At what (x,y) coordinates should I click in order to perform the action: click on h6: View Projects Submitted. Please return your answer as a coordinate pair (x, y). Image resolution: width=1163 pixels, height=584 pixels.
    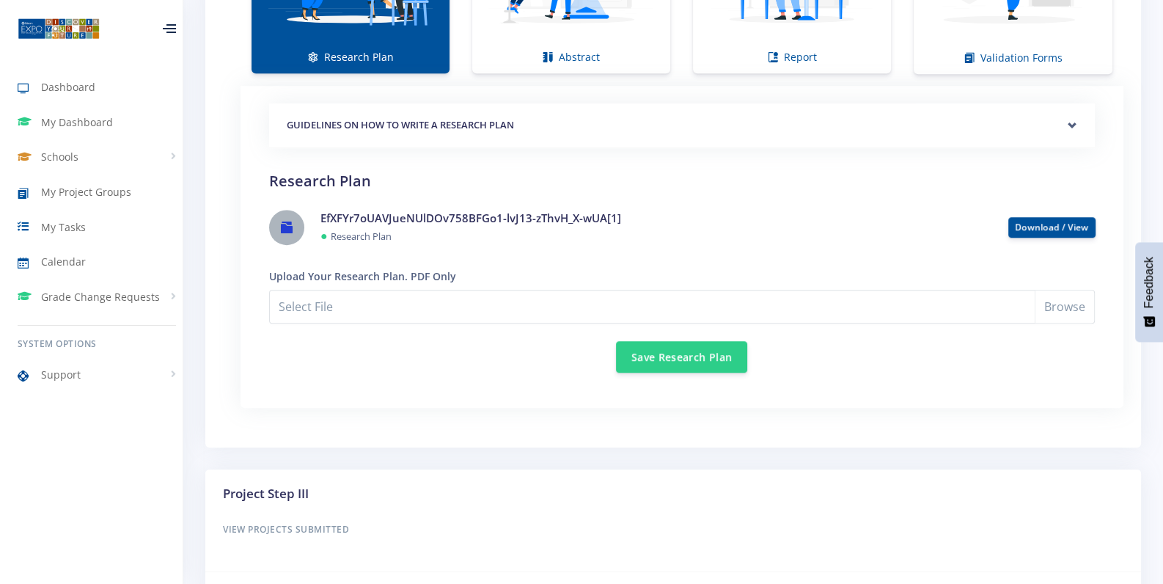
    Looking at the image, I should click on (673, 530).